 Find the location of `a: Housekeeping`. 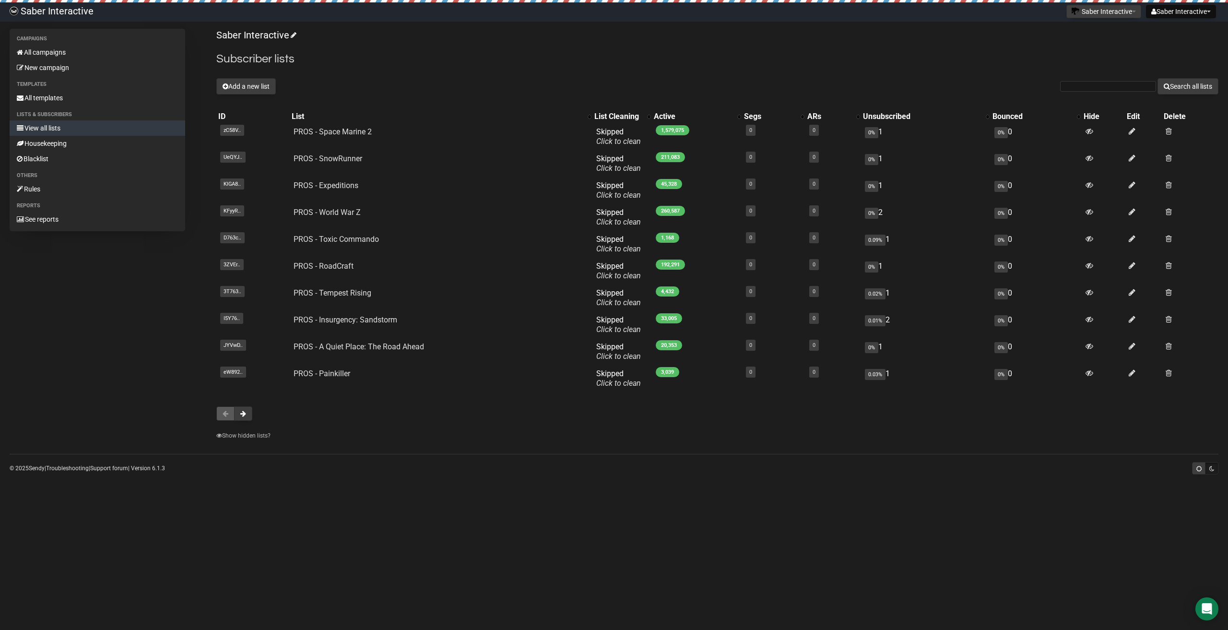

a: Housekeeping is located at coordinates (97, 143).